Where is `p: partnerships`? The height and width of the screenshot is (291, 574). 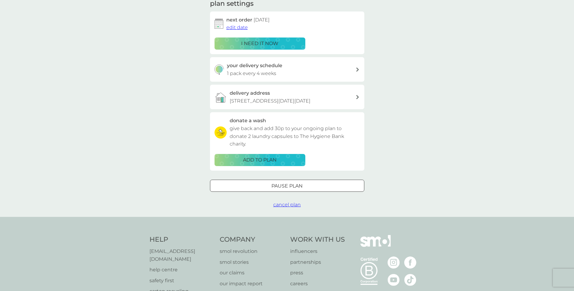 p: partnerships is located at coordinates (318, 263).